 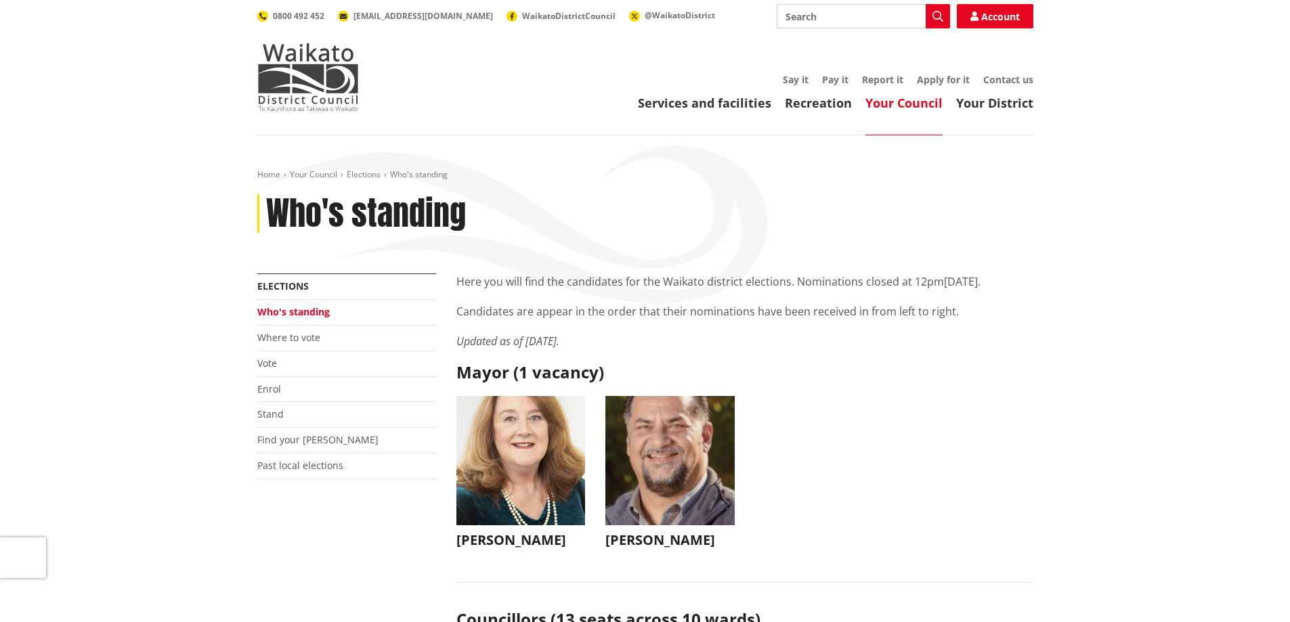 I want to click on a: 0800 492 452, so click(x=291, y=16).